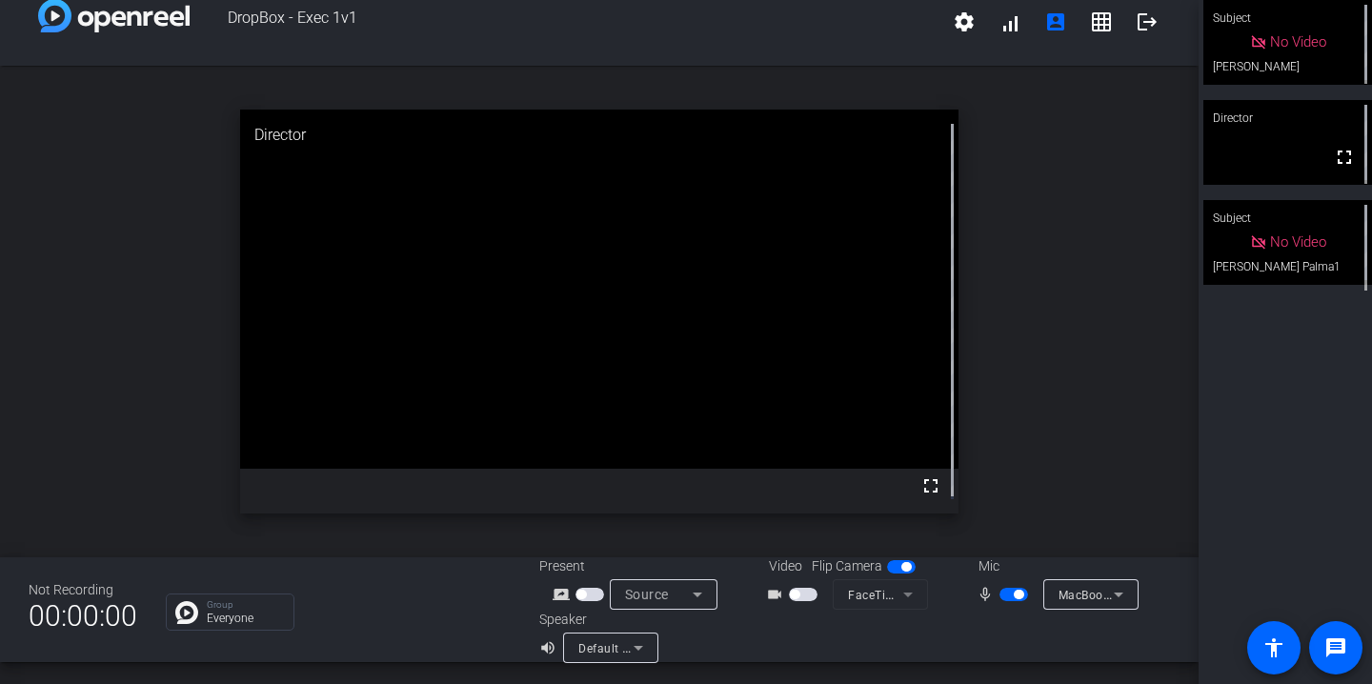  I want to click on img: Chat Icon, so click(187, 613).